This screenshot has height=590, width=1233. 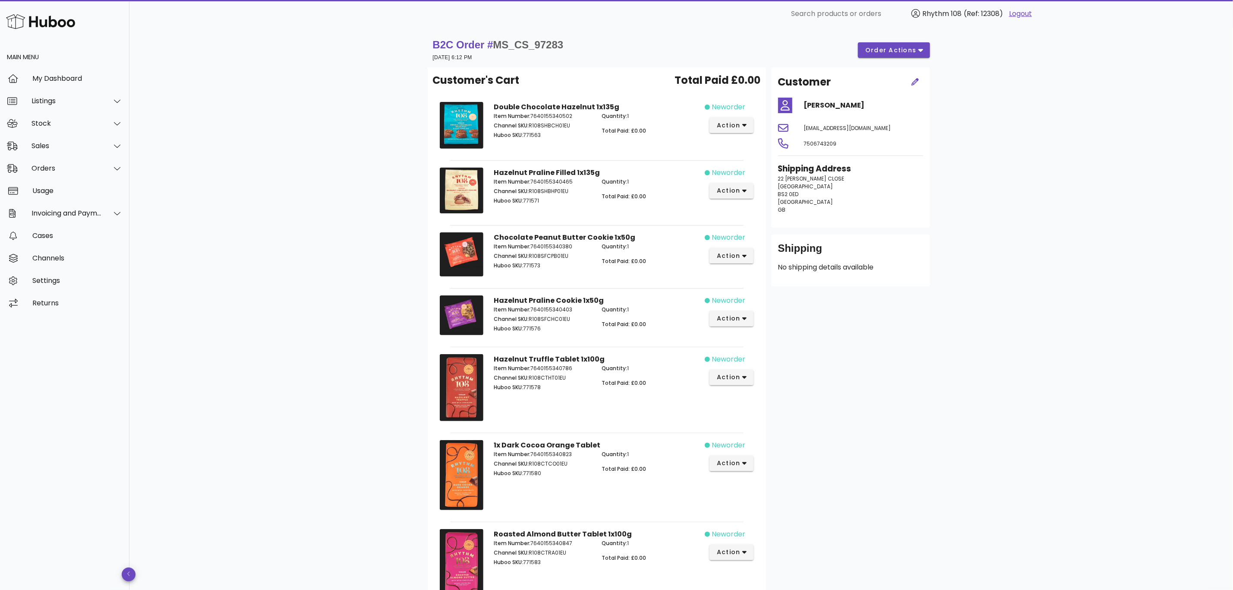 I want to click on span: MS_CS_97283, so click(x=528, y=44).